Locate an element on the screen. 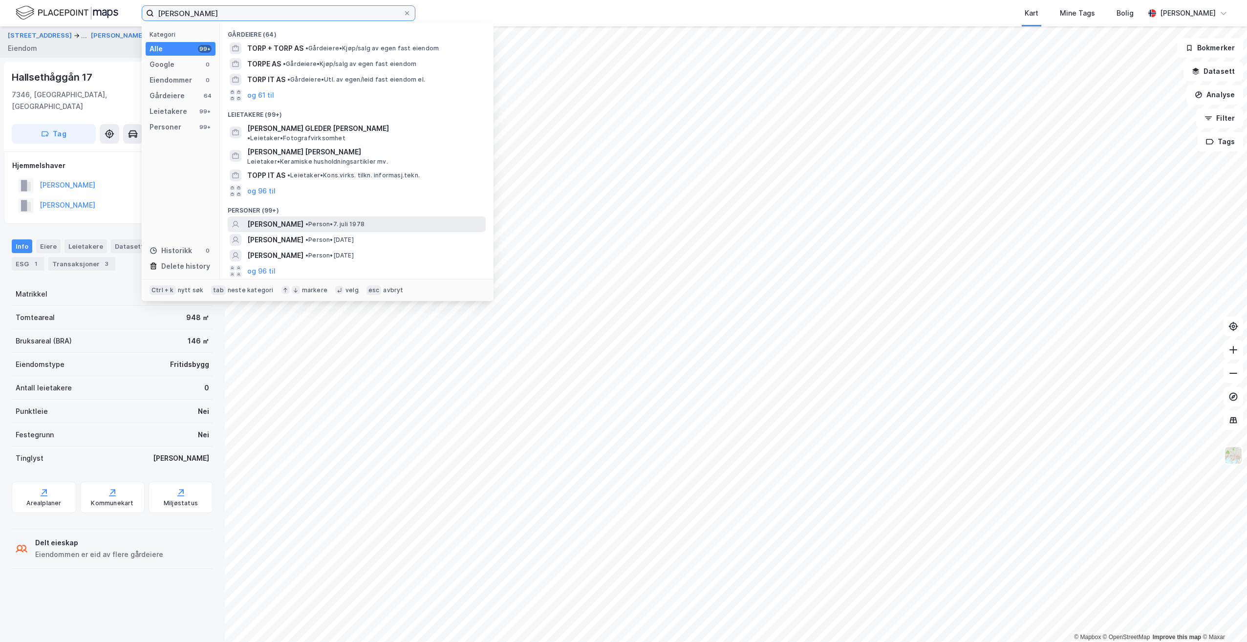  div: Eiendomstype is located at coordinates (40, 365).